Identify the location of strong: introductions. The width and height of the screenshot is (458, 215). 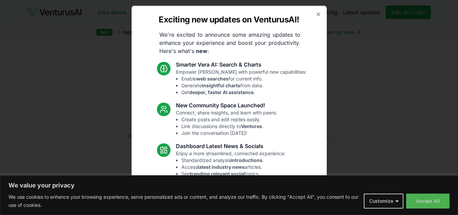
(247, 159).